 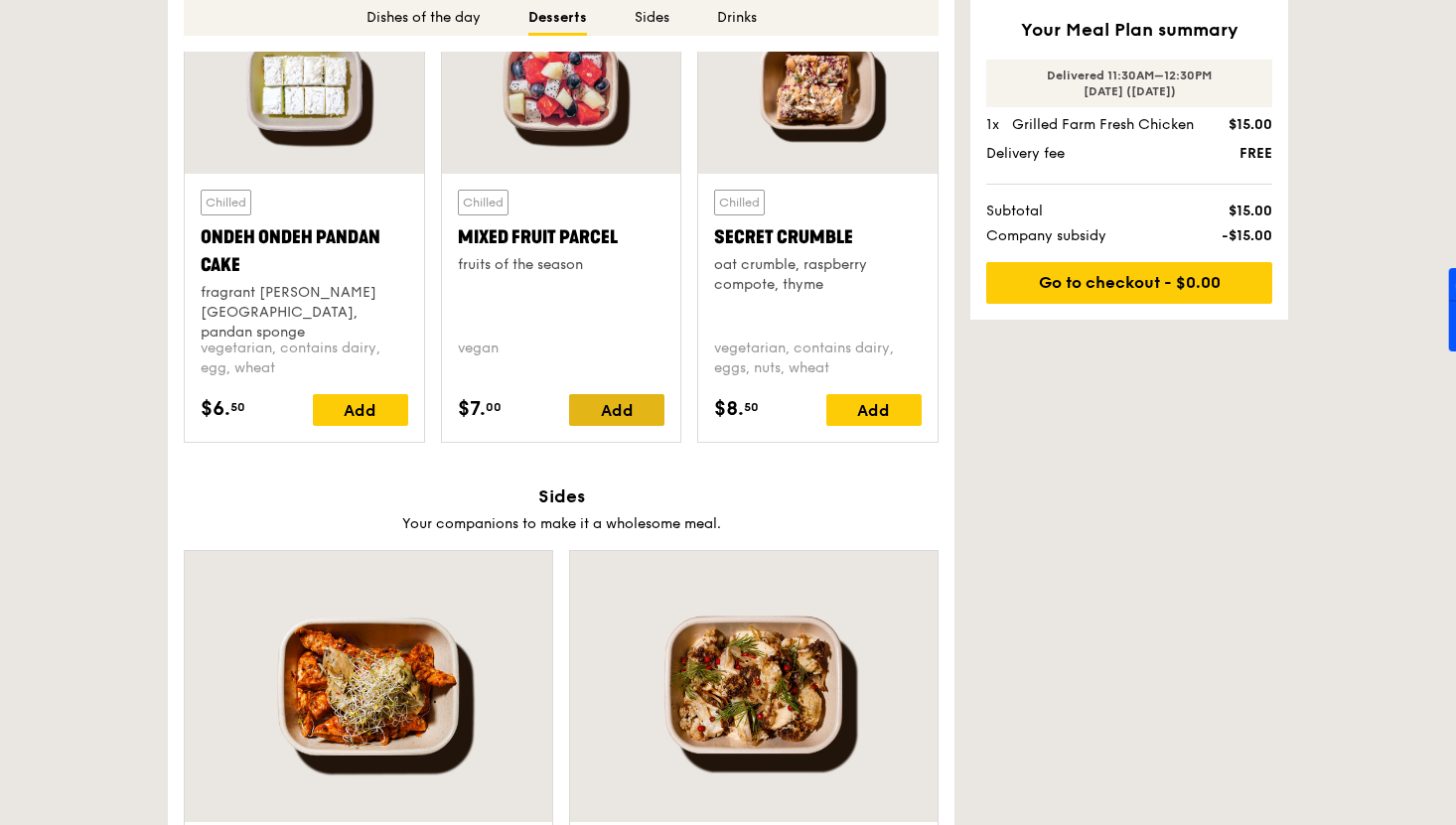 I want to click on div: Your companions to make it a wholesome meal., so click(x=561, y=524).